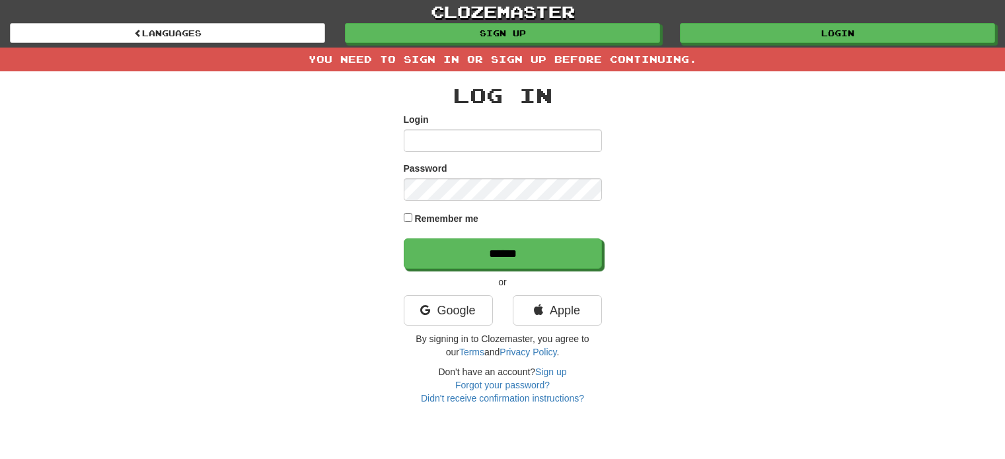 The image size is (1005, 459). Describe the element at coordinates (416, 120) in the screenshot. I see `label: Login` at that location.